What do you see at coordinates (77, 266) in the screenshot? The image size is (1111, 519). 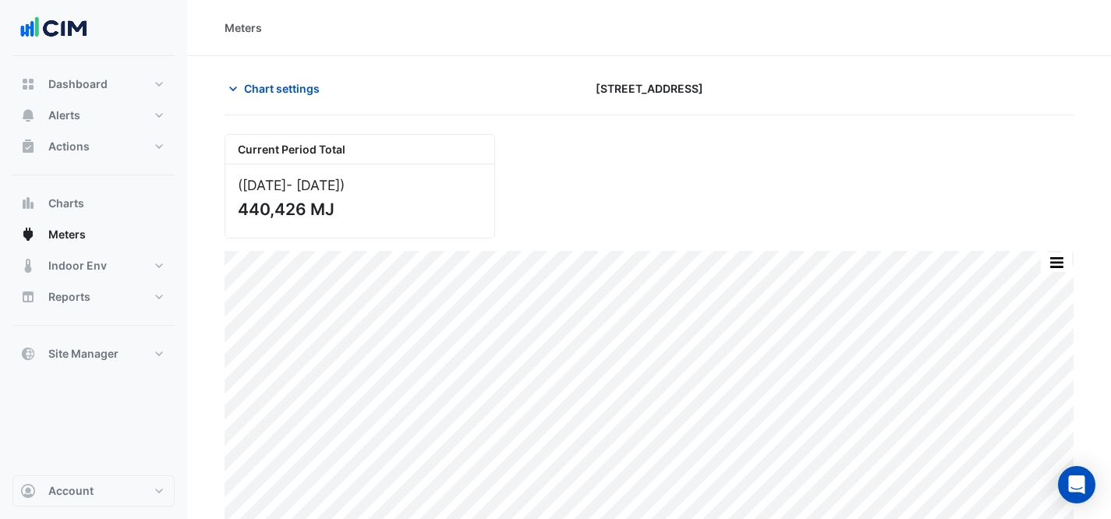 I see `span: Indoor Env` at bounding box center [77, 266].